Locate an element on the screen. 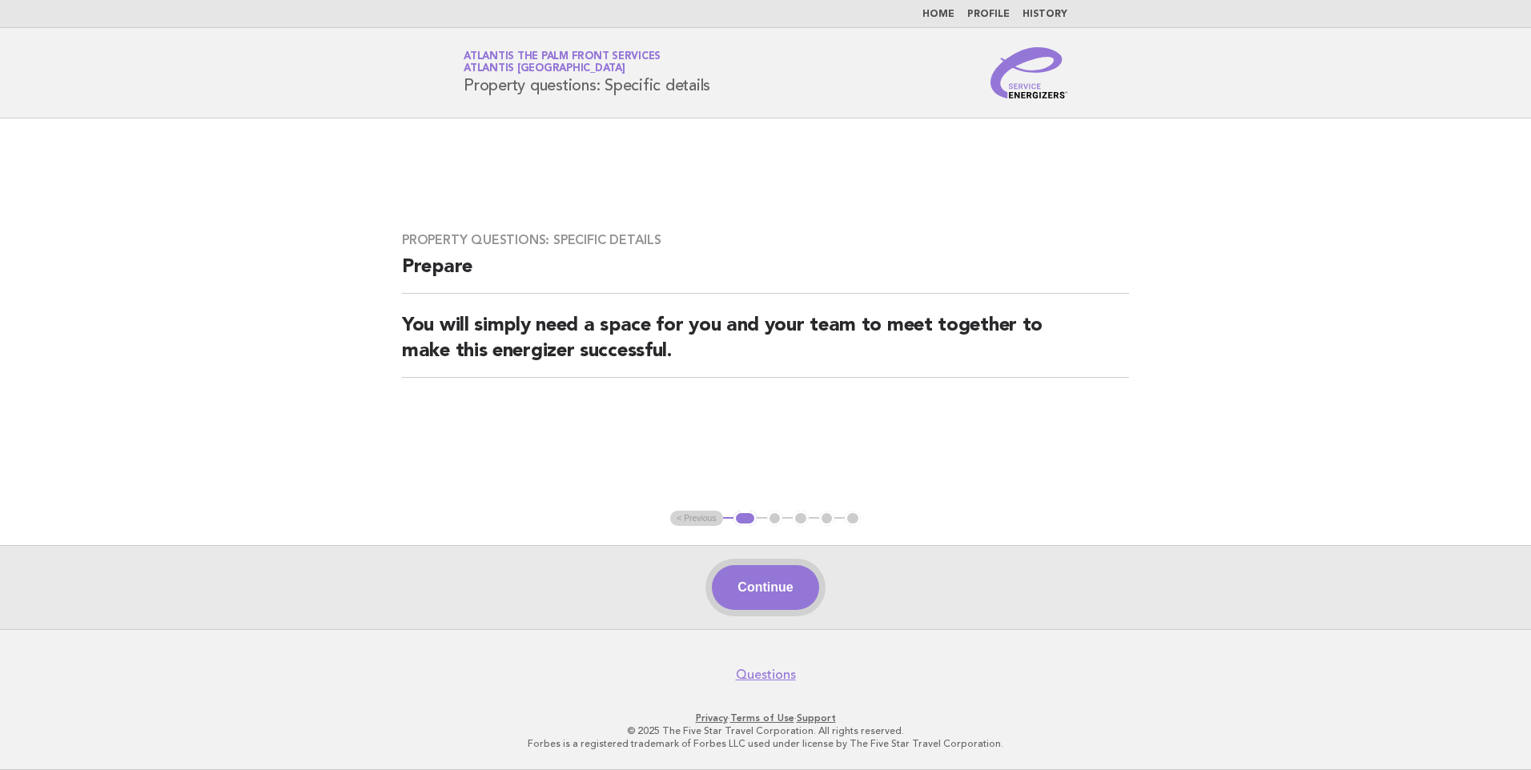 This screenshot has width=1531, height=770. a: Terms of Use is located at coordinates (762, 718).